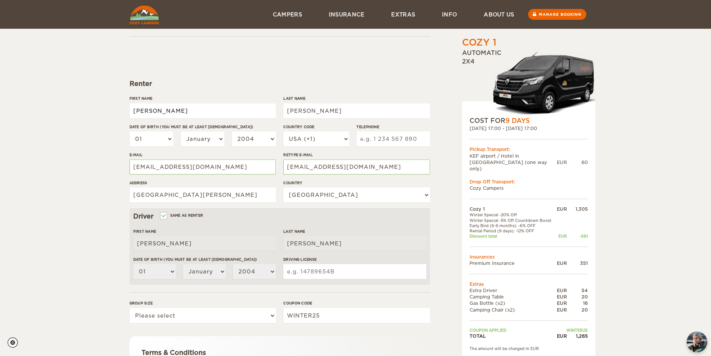  Describe the element at coordinates (144, 15) in the screenshot. I see `img: Cozy Campers` at that location.